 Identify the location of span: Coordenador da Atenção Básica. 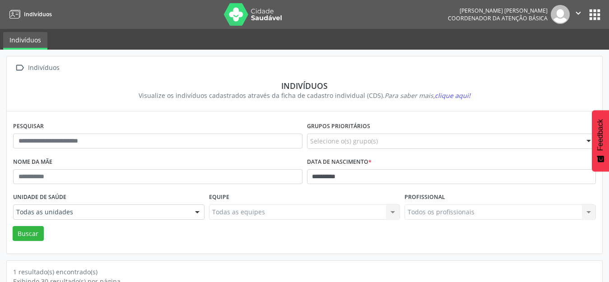
(497, 18).